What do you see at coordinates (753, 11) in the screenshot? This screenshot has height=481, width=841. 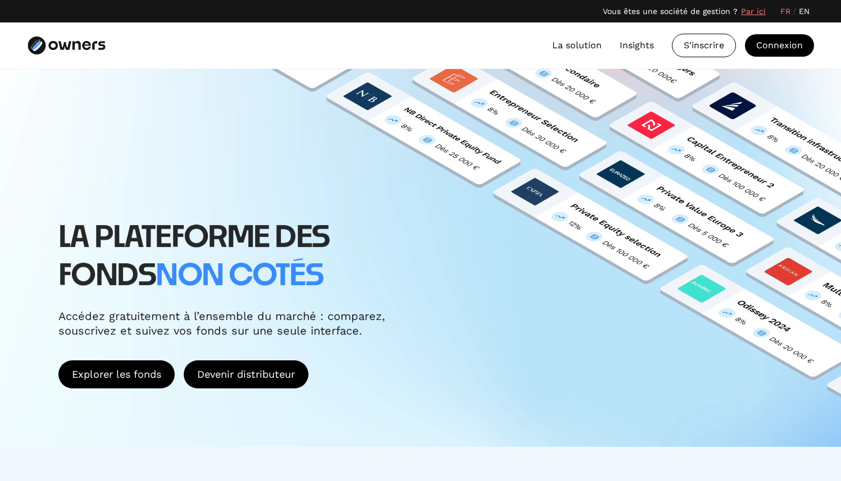 I see `a: Par ici` at bounding box center [753, 11].